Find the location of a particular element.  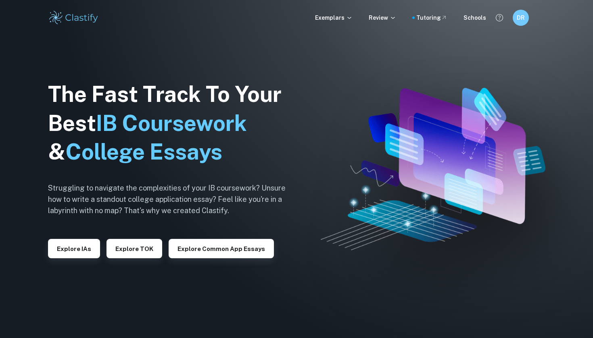

div: Tutoring is located at coordinates (432, 18).